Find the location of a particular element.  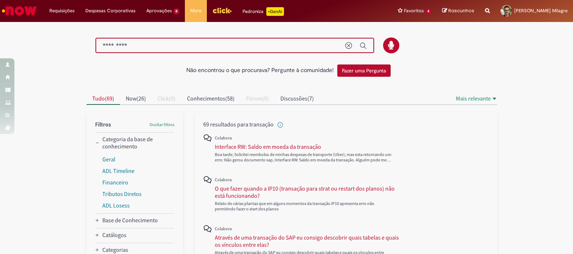

span: 4 is located at coordinates (428, 11).